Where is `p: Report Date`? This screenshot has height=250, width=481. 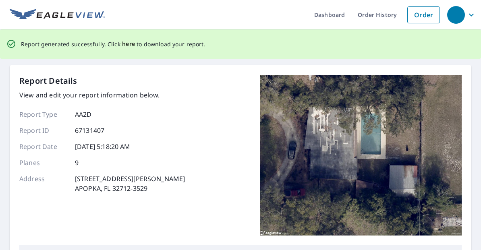 p: Report Date is located at coordinates (44, 147).